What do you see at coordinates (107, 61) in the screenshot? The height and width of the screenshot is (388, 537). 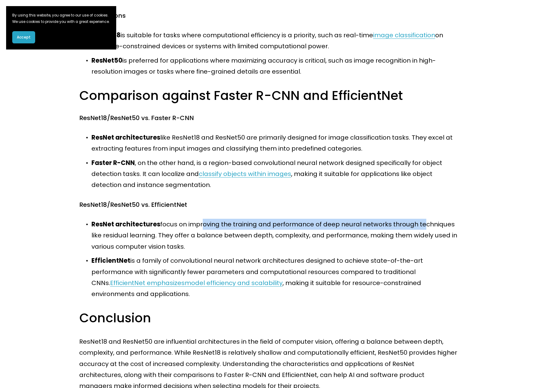 I see `strong: ResNet50` at bounding box center [107, 61].